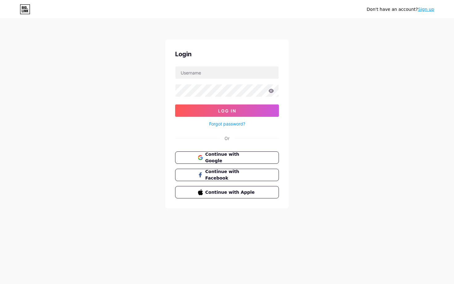 Image resolution: width=454 pixels, height=284 pixels. What do you see at coordinates (227, 138) in the screenshot?
I see `div: Or` at bounding box center [227, 138].